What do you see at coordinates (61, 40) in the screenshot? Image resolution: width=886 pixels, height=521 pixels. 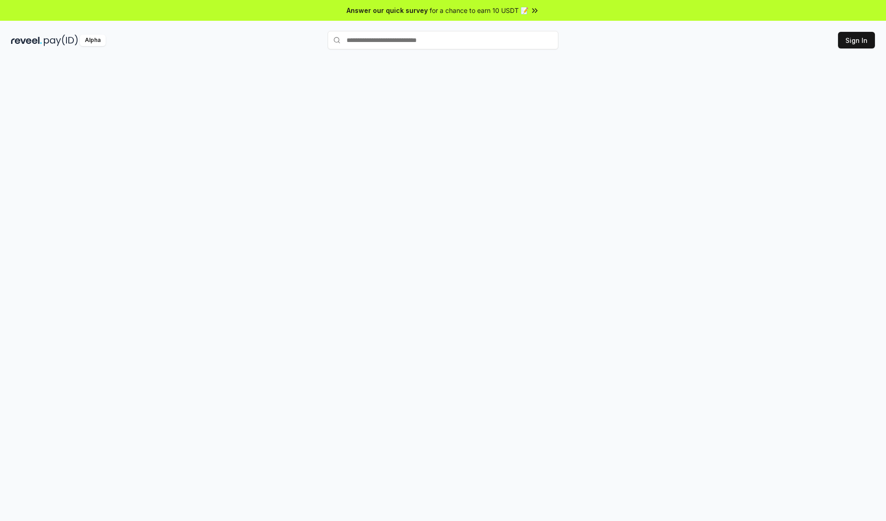 I see `img: pay_id` at bounding box center [61, 40].